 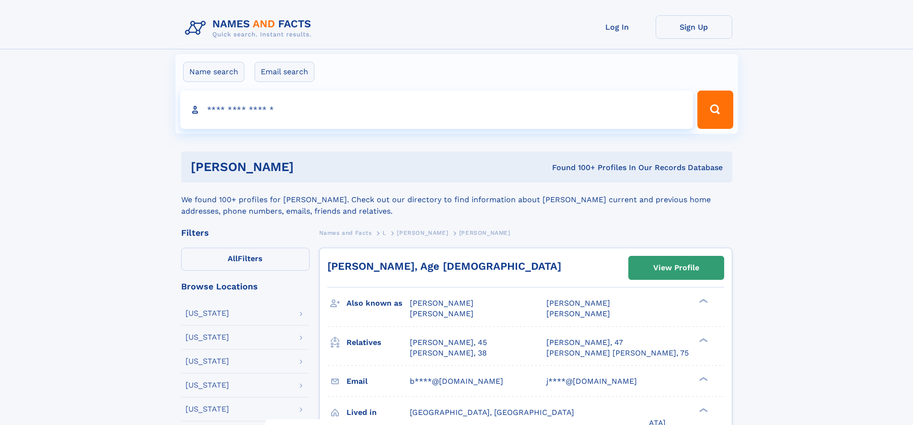 What do you see at coordinates (617, 27) in the screenshot?
I see `a: Log In` at bounding box center [617, 27].